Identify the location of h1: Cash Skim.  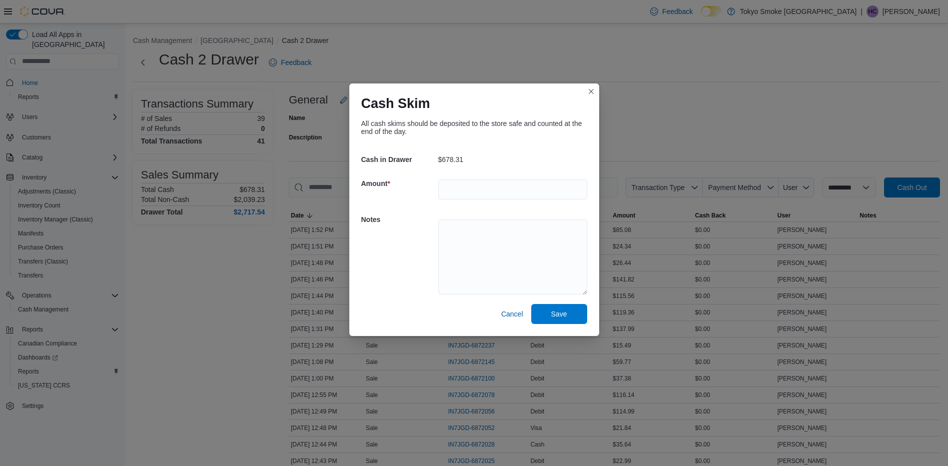
(396, 103).